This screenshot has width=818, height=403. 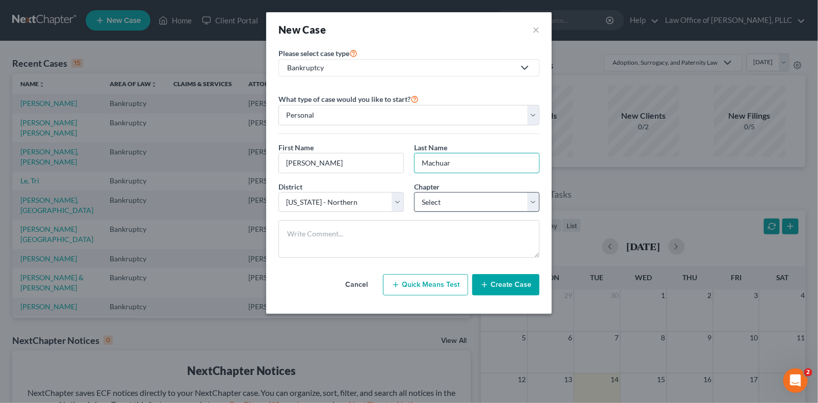 What do you see at coordinates (341, 163) in the screenshot?
I see `input: Enter First Name` at bounding box center [341, 163].